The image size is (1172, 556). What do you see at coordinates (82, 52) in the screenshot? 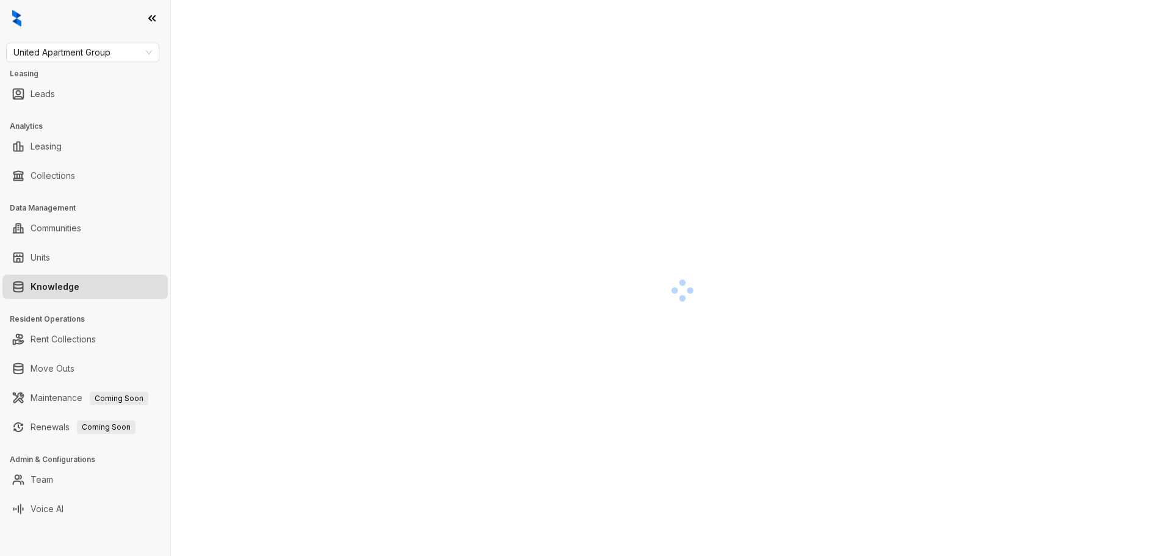
I see `span: United Apartment Group` at bounding box center [82, 52].